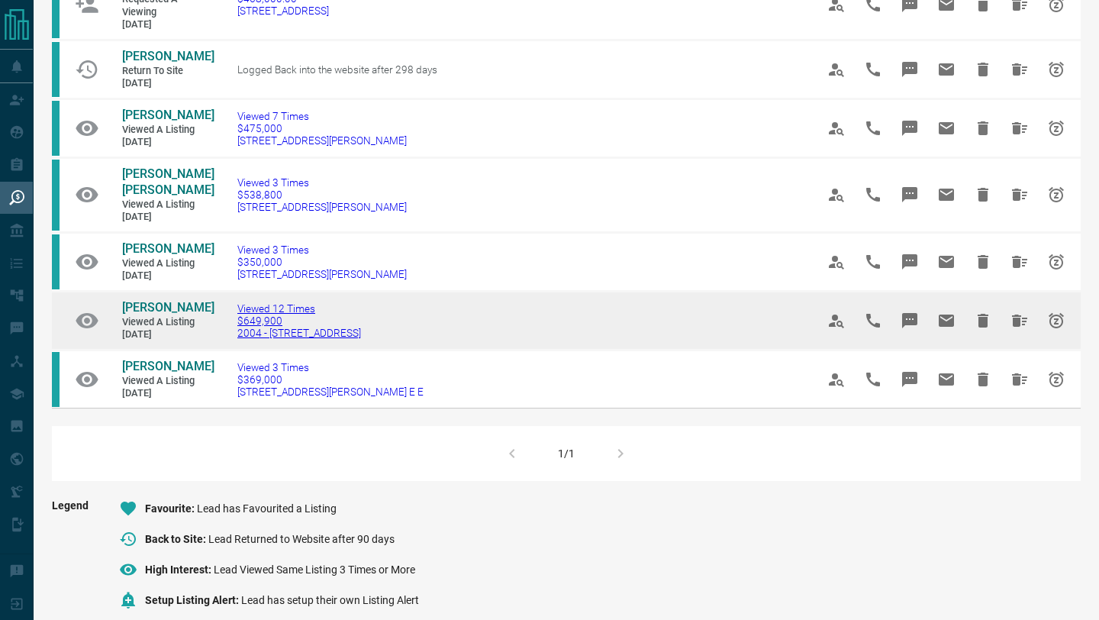  Describe the element at coordinates (1020, 321) in the screenshot. I see `span: Hide All from Alnoor Virji` at that location.